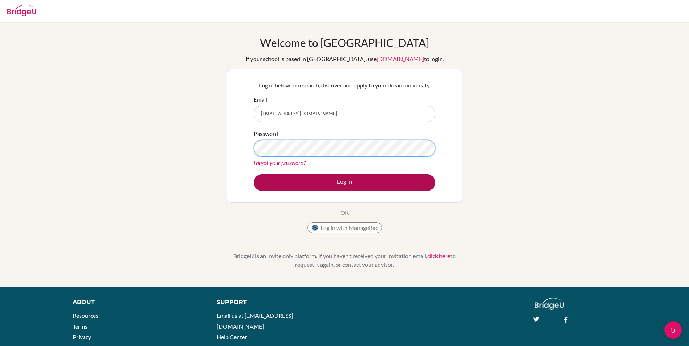 The image size is (689, 346). Describe the element at coordinates (266, 134) in the screenshot. I see `label: Password` at that location.